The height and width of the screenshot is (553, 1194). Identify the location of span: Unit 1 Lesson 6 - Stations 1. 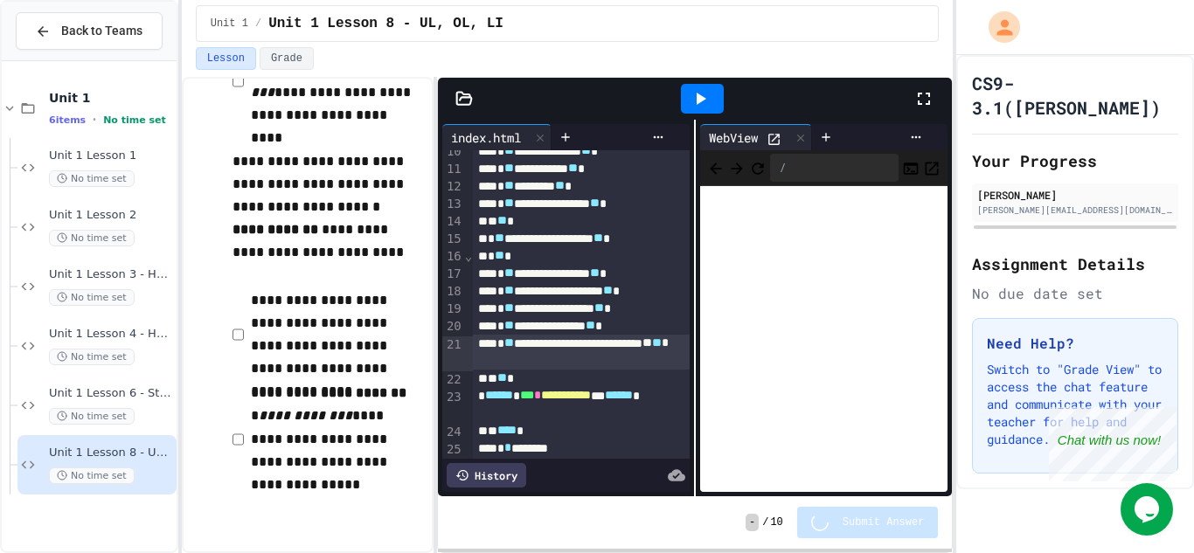
(111, 393).